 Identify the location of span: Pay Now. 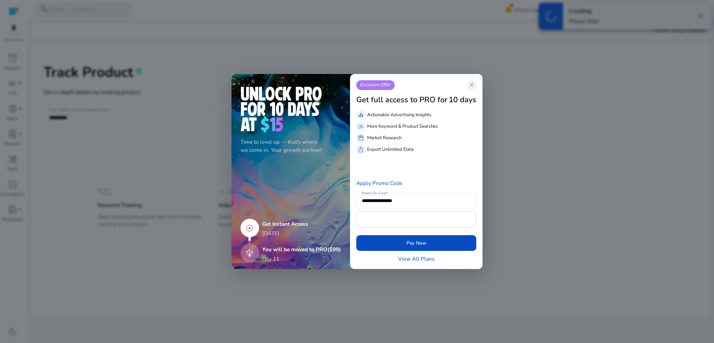
(417, 243).